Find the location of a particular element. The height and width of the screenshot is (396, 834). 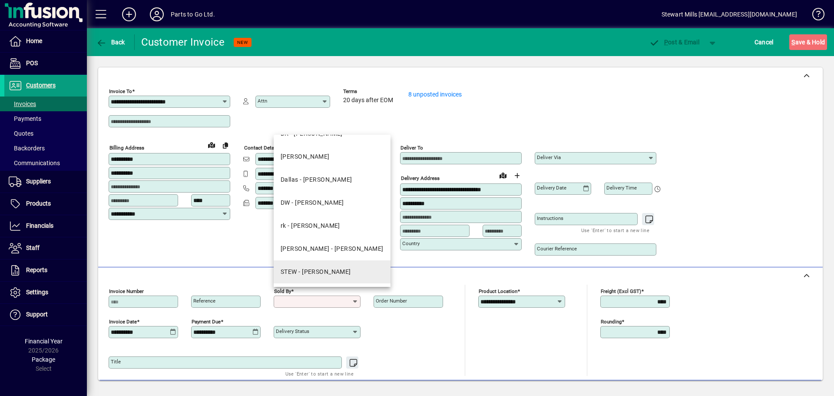

mat-label: Delivery date is located at coordinates (552, 188).